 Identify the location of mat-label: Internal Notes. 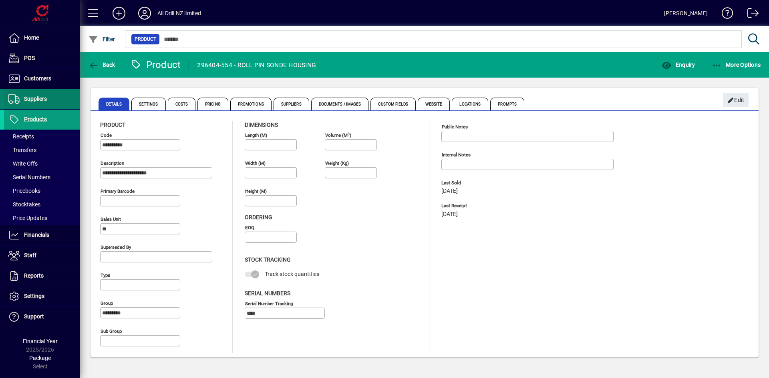
(456, 155).